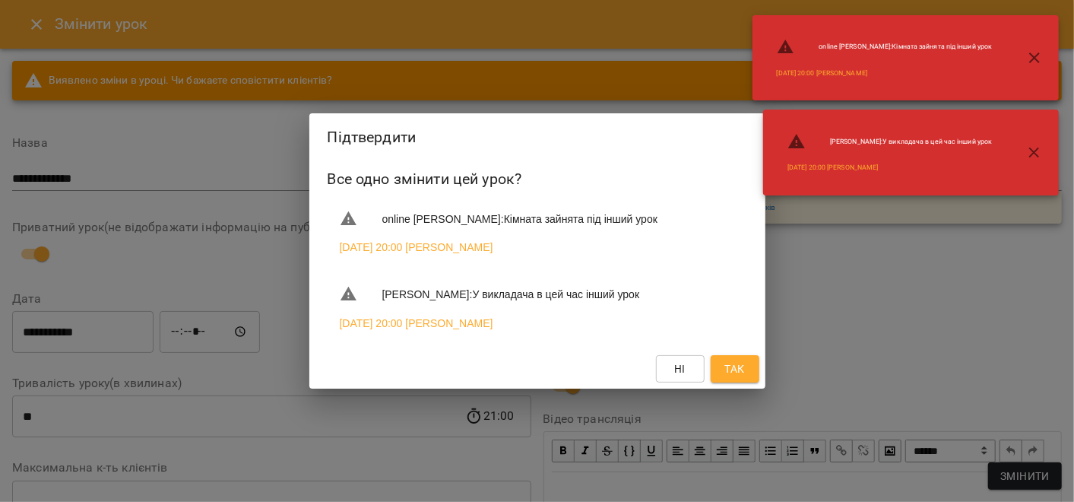 This screenshot has width=1074, height=502. What do you see at coordinates (537, 179) in the screenshot?
I see `h6: Все одно змінити цей урок?` at bounding box center [537, 179].